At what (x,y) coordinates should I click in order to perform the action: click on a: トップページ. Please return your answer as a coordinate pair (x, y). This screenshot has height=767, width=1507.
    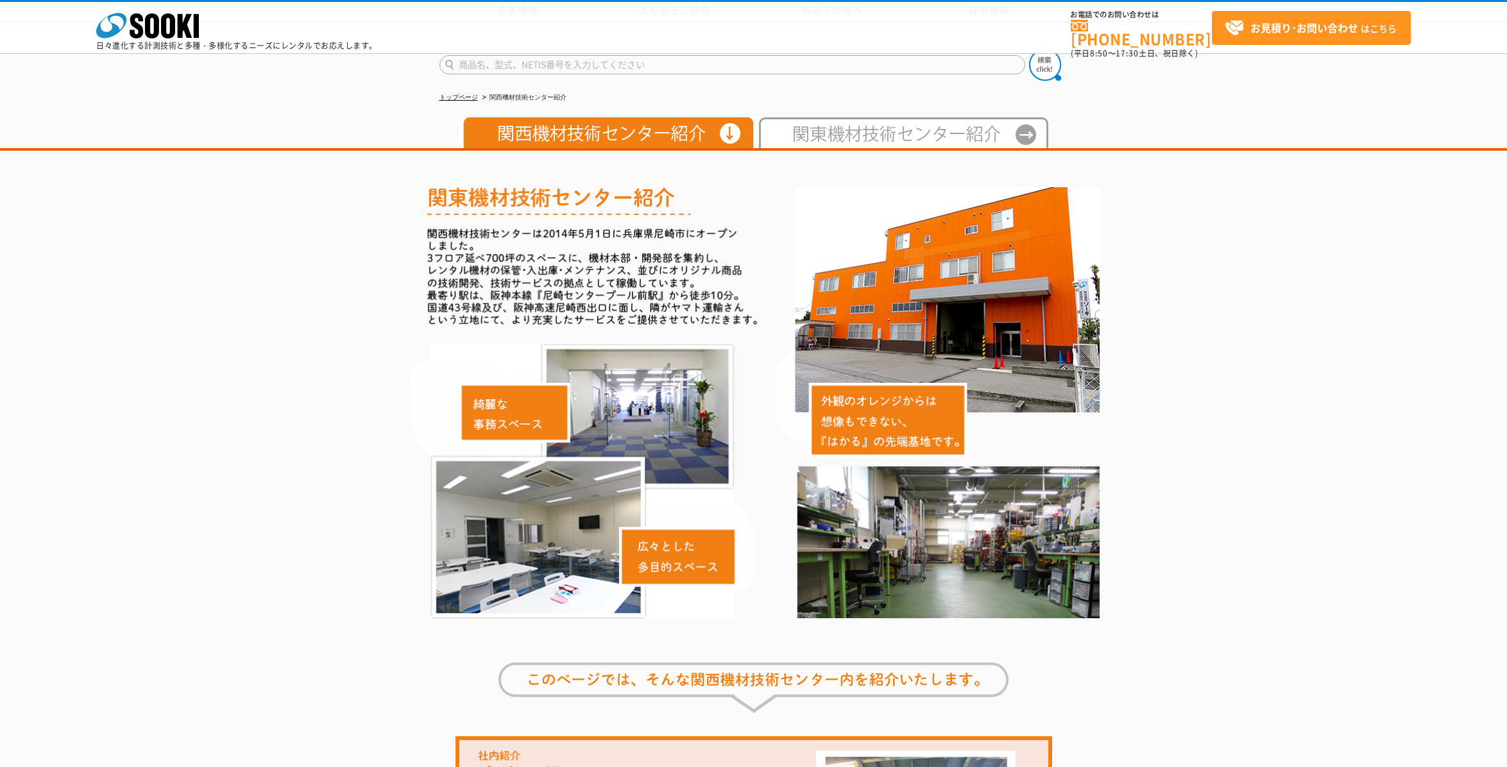
    Looking at the image, I should click on (459, 97).